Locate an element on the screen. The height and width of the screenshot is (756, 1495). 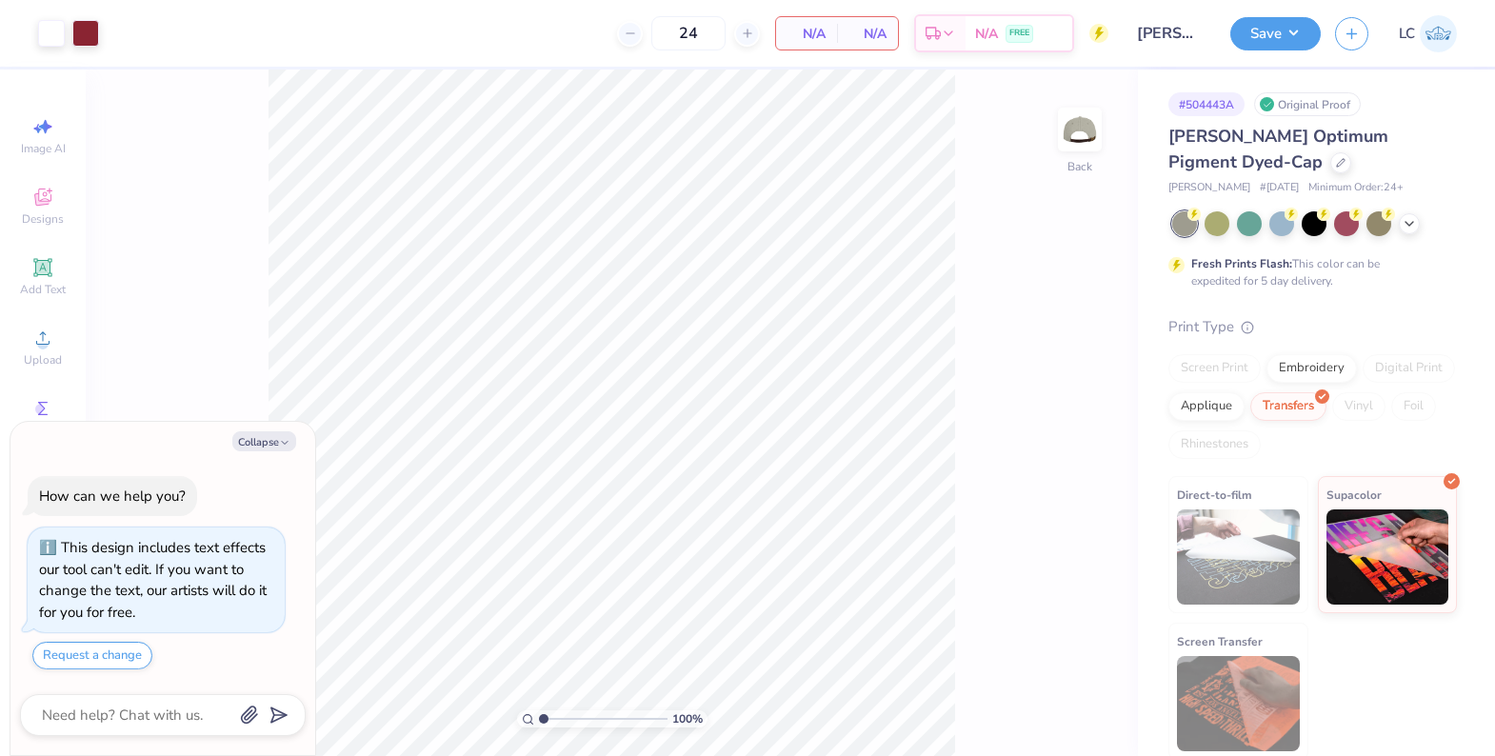
img: Back is located at coordinates (1080, 130).